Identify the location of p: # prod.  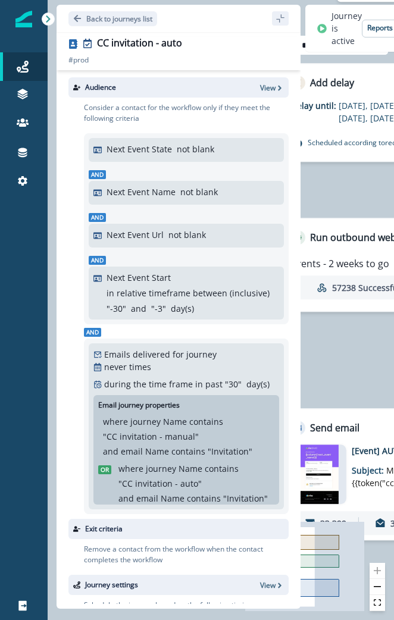
(78, 60).